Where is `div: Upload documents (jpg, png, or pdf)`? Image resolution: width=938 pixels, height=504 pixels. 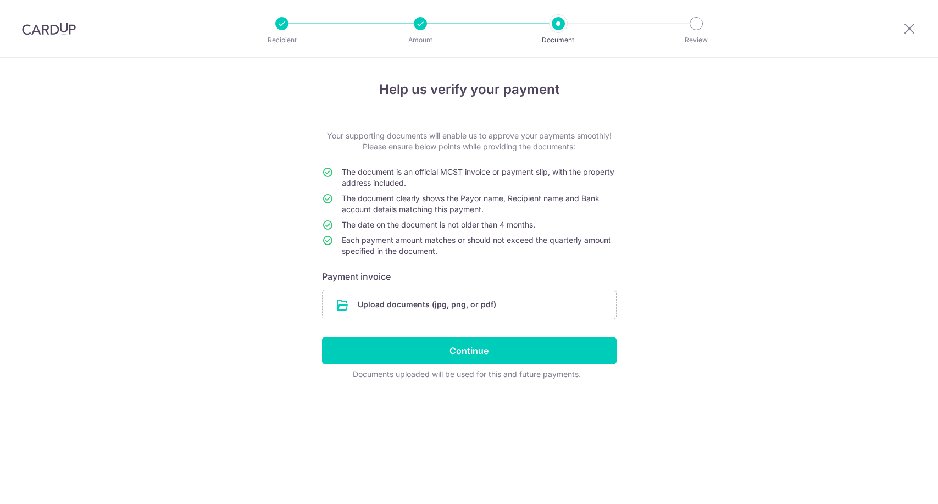 div: Upload documents (jpg, png, or pdf) is located at coordinates (469, 305).